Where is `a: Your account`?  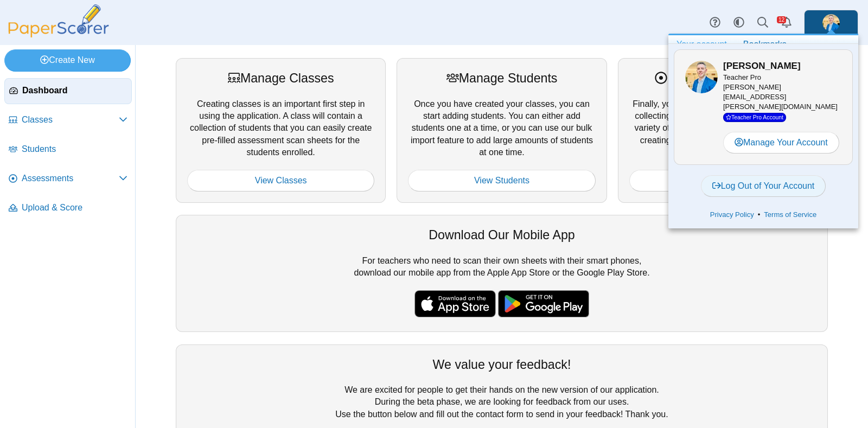 a: Your account is located at coordinates (702, 44).